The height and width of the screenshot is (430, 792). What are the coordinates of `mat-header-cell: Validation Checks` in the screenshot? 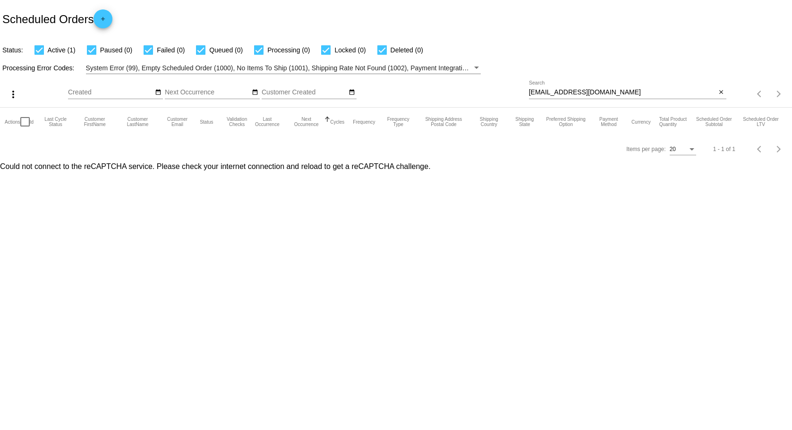 It's located at (237, 122).